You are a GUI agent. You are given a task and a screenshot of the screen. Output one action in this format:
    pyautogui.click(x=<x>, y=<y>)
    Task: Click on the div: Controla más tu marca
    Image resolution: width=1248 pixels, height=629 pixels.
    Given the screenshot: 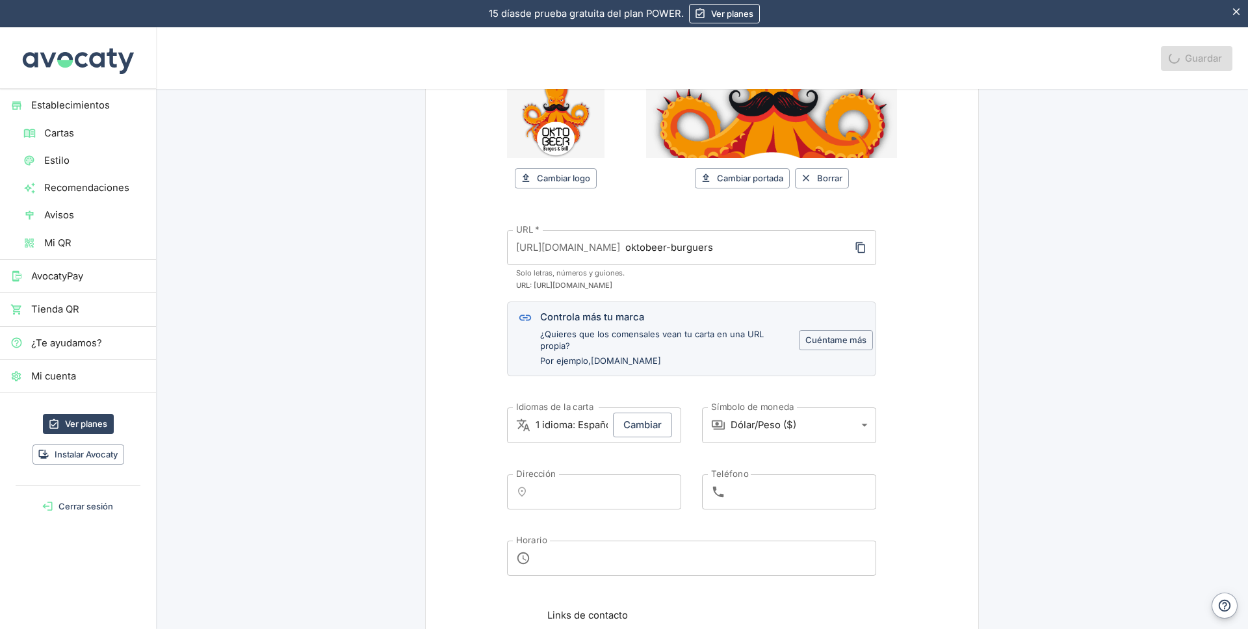 What is the action you would take?
    pyautogui.click(x=664, y=317)
    